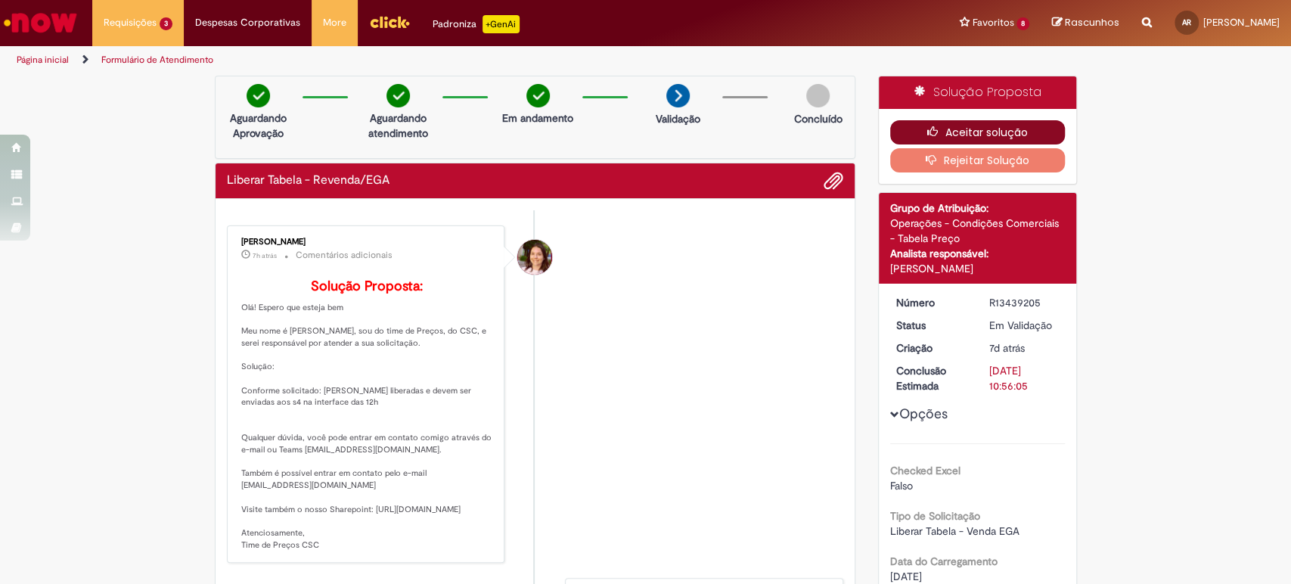 The image size is (1291, 584). What do you see at coordinates (166, 23) in the screenshot?
I see `span: 3` at bounding box center [166, 23].